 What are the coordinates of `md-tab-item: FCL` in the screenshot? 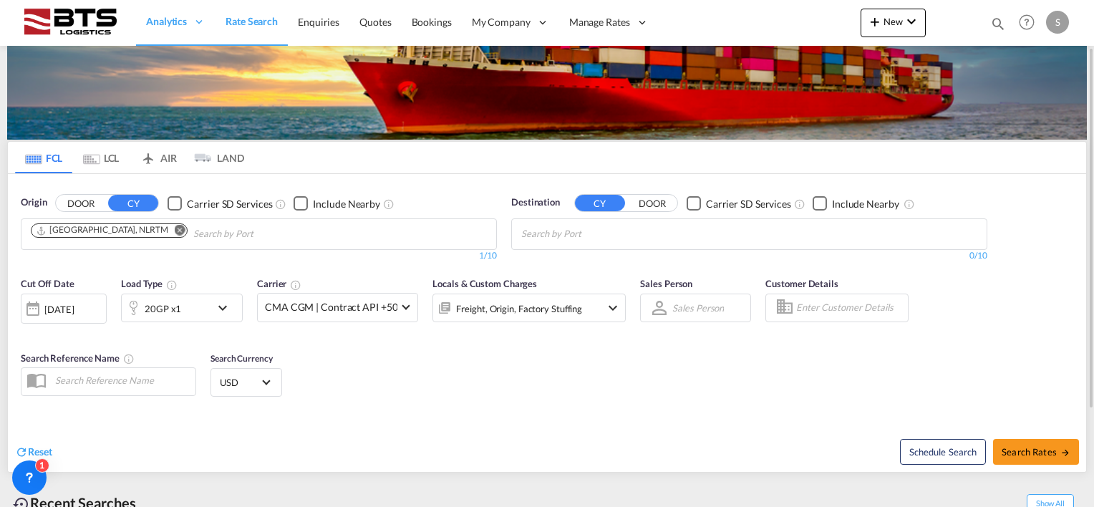 It's located at (44, 157).